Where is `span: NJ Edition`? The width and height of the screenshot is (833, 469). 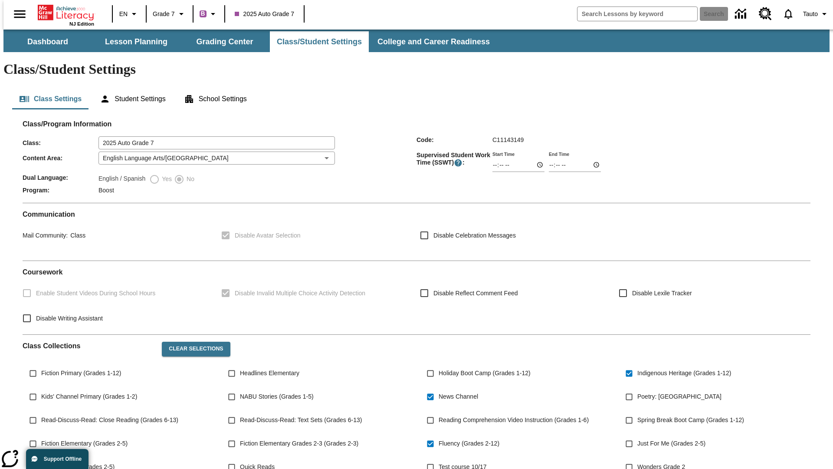
span: NJ Edition is located at coordinates (82, 24).